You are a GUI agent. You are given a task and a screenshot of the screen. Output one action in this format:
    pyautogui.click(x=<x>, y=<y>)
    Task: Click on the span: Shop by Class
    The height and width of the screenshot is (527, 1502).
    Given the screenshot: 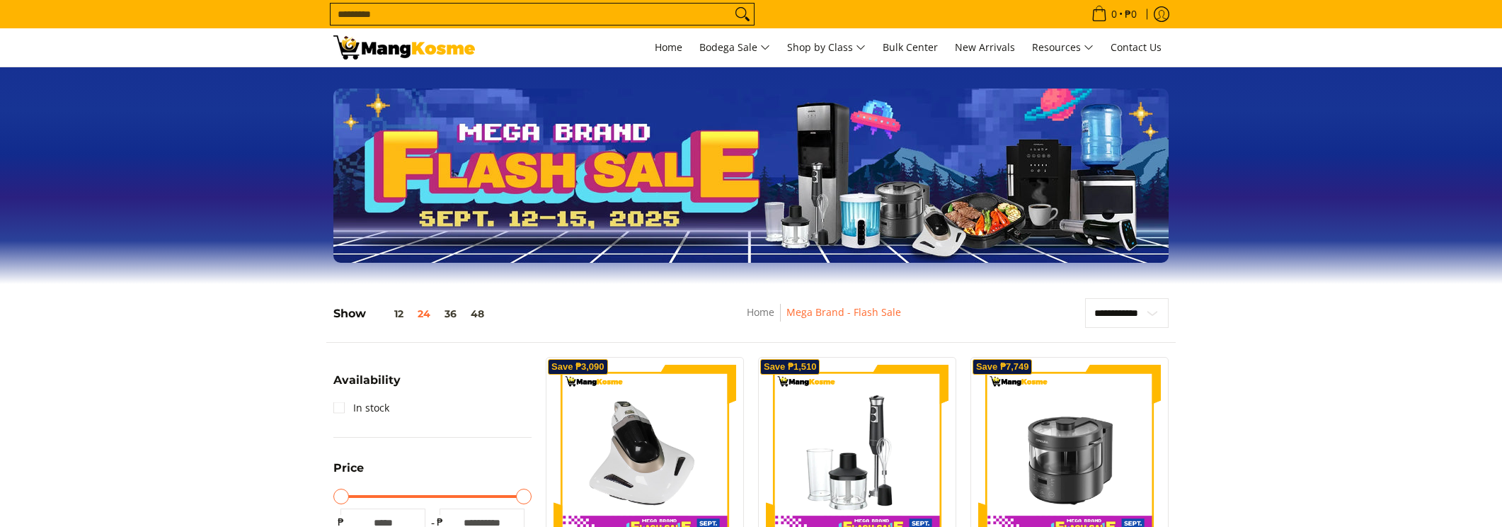 What is the action you would take?
    pyautogui.click(x=826, y=47)
    